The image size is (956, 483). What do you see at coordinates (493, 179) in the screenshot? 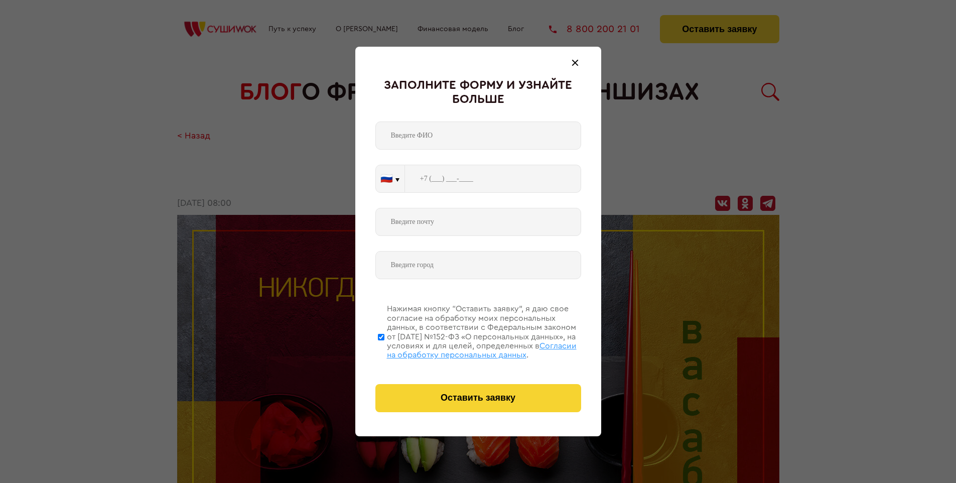
I see `input: +7 (___) ___-____` at bounding box center [493, 179].